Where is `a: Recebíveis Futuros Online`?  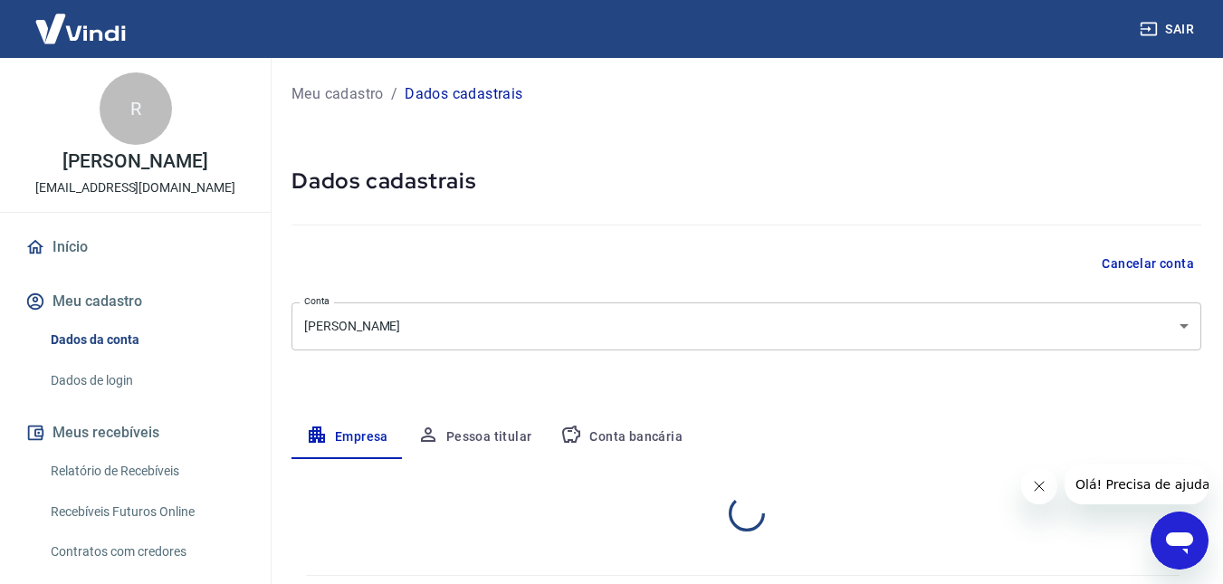 a: Recebíveis Futuros Online is located at coordinates (146, 512).